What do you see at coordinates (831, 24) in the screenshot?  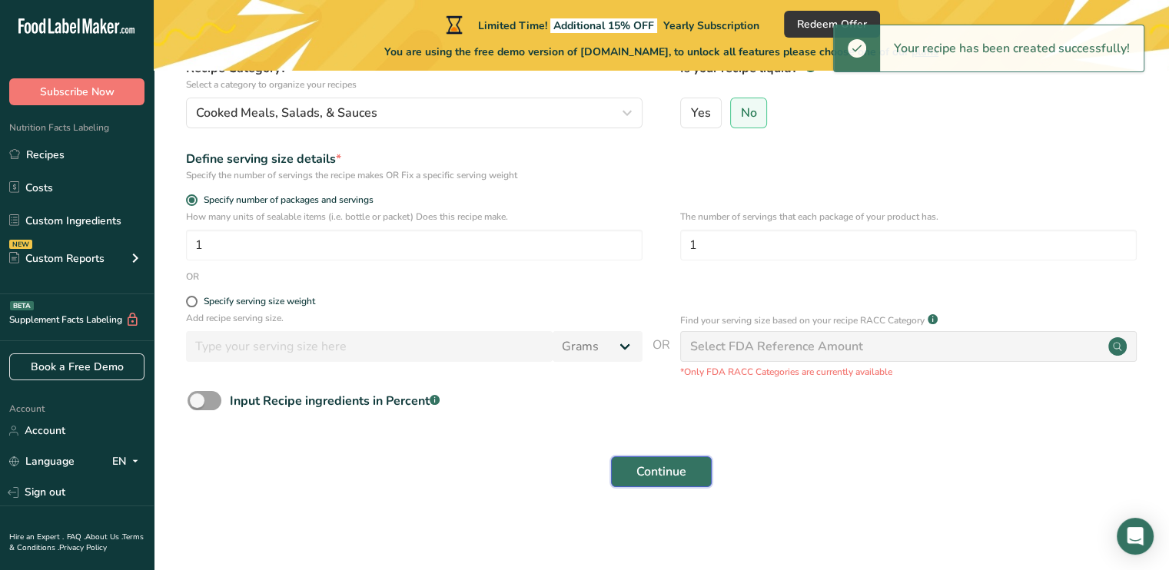 I see `span: Redeem Offer` at bounding box center [831, 24].